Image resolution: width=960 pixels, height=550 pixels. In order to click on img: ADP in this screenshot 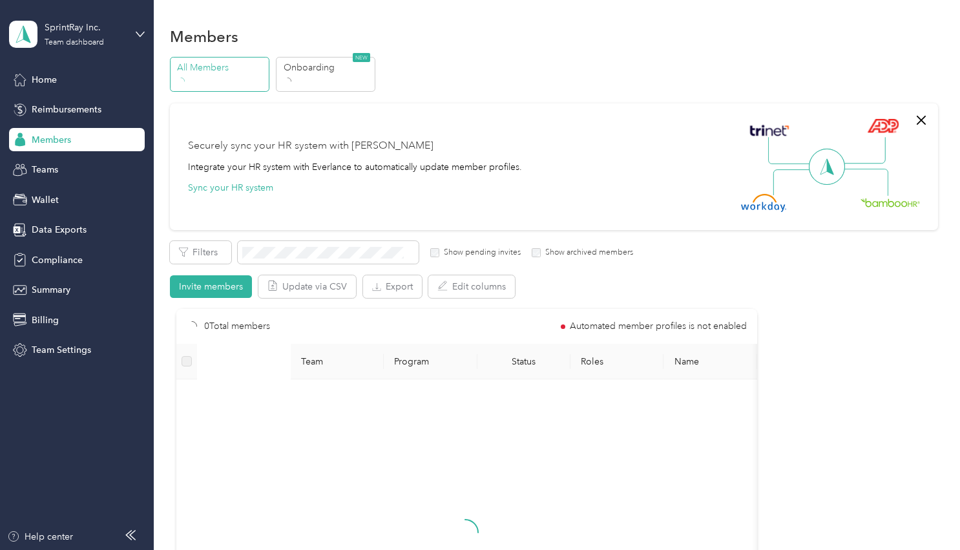, I will do `click(882, 125)`.